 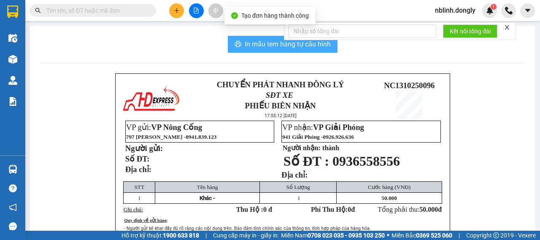 I want to click on span: Tạo đơn hàng thành công, so click(x=275, y=16).